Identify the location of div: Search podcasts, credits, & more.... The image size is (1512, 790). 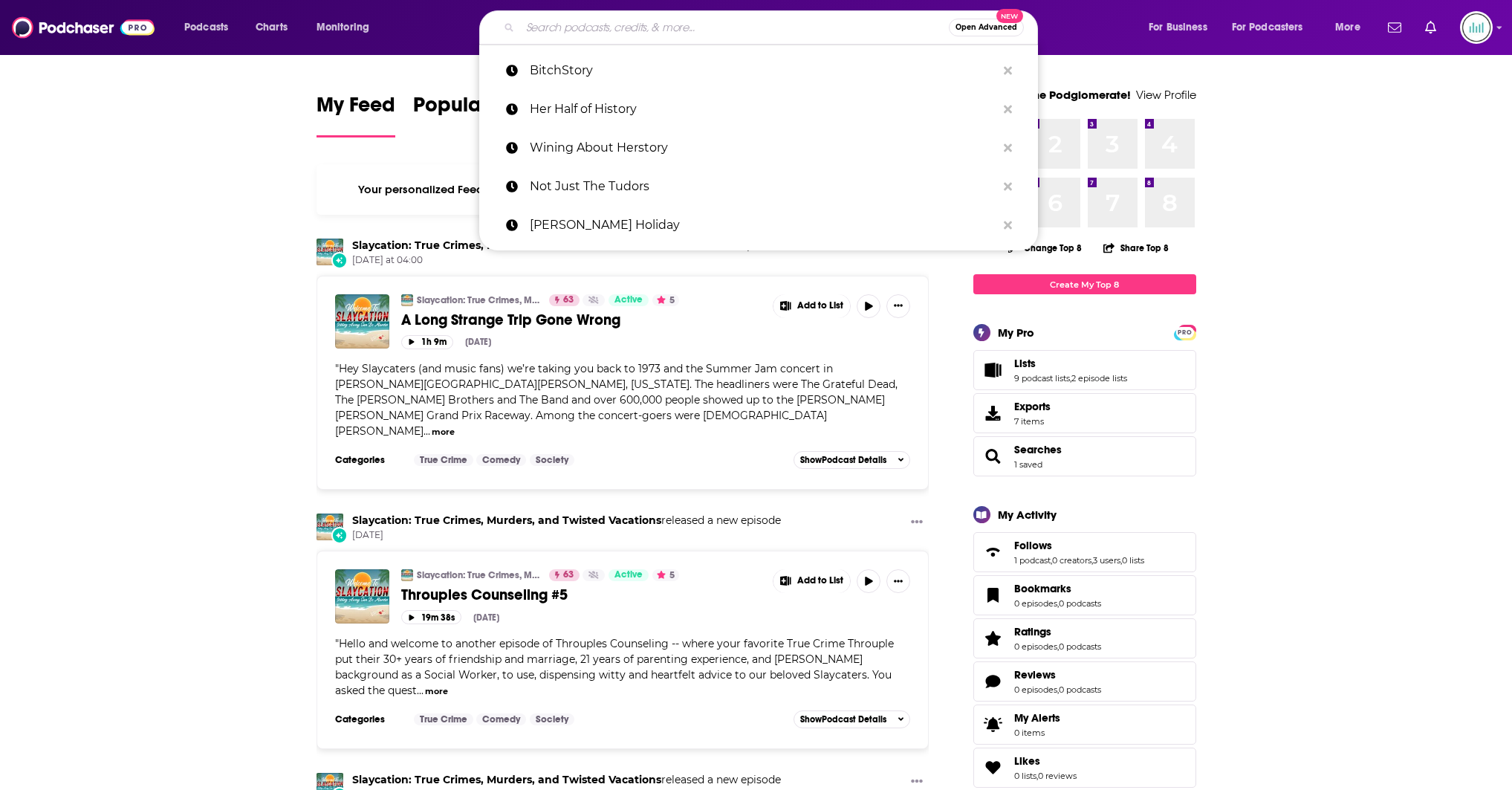
(772, 27).